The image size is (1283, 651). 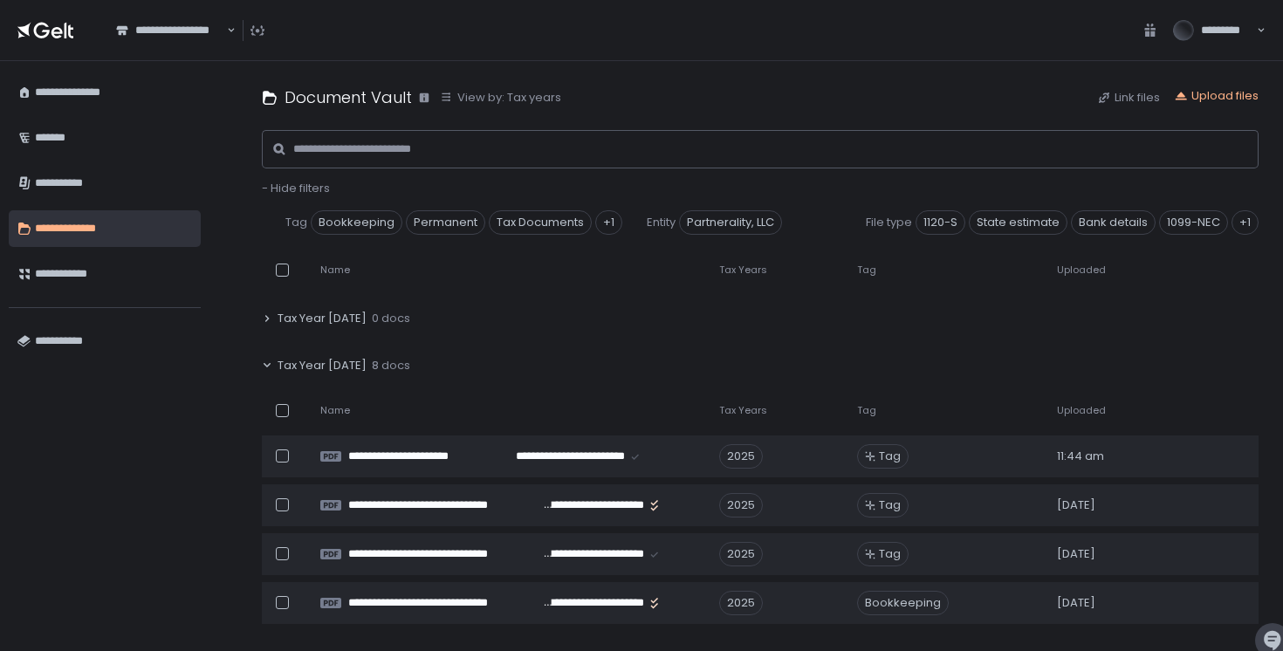 I want to click on span: 1099-NEC, so click(x=1193, y=223).